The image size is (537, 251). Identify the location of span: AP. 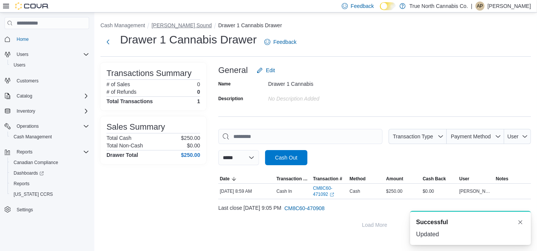
(480, 6).